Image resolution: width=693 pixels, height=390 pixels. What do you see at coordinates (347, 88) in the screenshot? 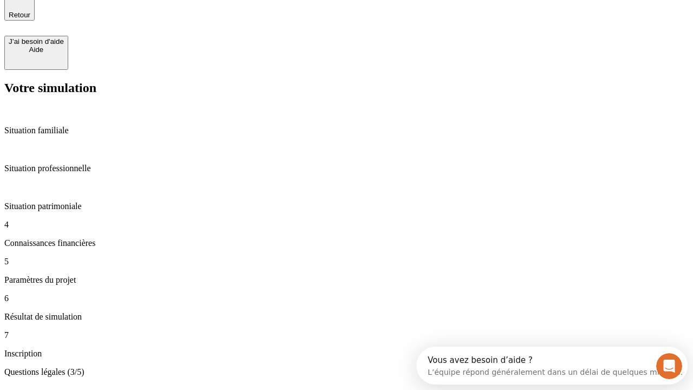
I see `h2: Votre simulation` at bounding box center [347, 88].